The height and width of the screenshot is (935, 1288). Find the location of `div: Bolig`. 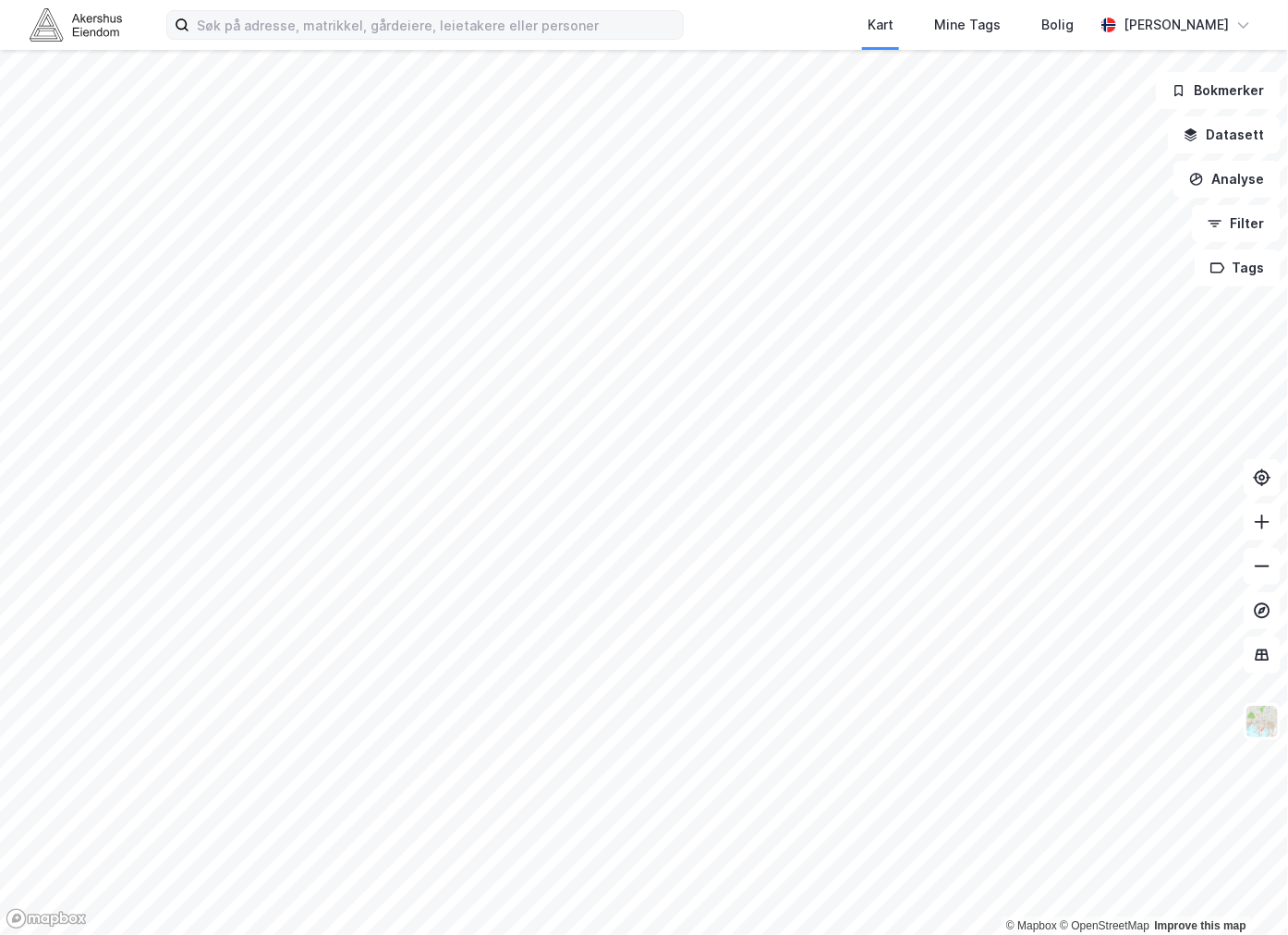

div: Bolig is located at coordinates (1057, 25).